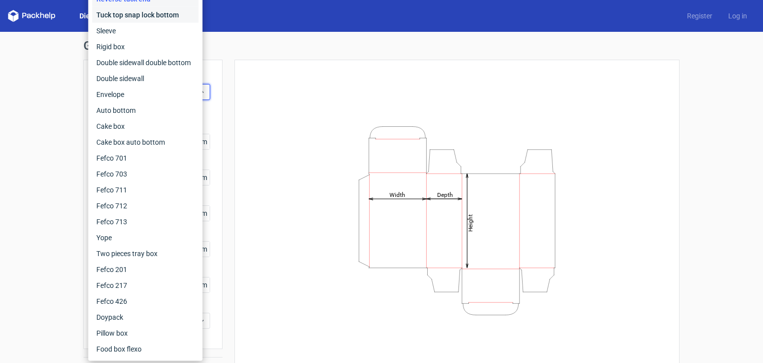 The height and width of the screenshot is (363, 763). Describe the element at coordinates (699, 16) in the screenshot. I see `a: Register` at that location.